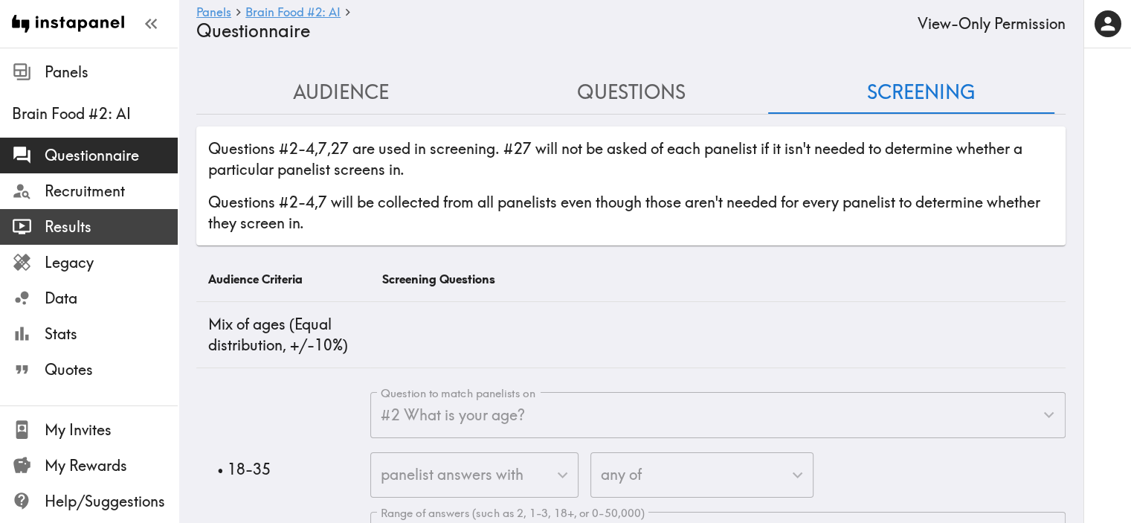 This screenshot has width=1131, height=523. What do you see at coordinates (631, 92) in the screenshot?
I see `div: Questionnaire Audience/Questions/Screening Tab Navigation` at bounding box center [631, 92].